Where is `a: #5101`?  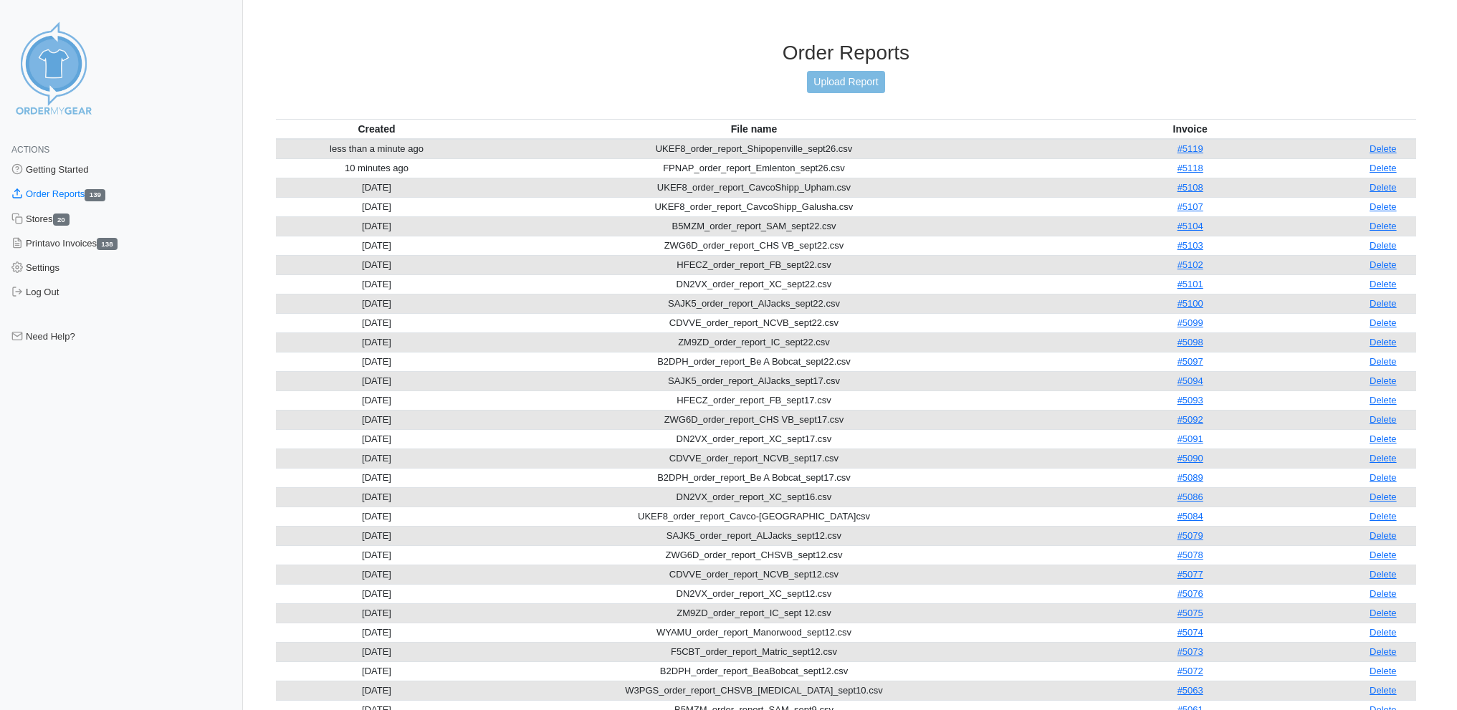
a: #5101 is located at coordinates (1191, 284).